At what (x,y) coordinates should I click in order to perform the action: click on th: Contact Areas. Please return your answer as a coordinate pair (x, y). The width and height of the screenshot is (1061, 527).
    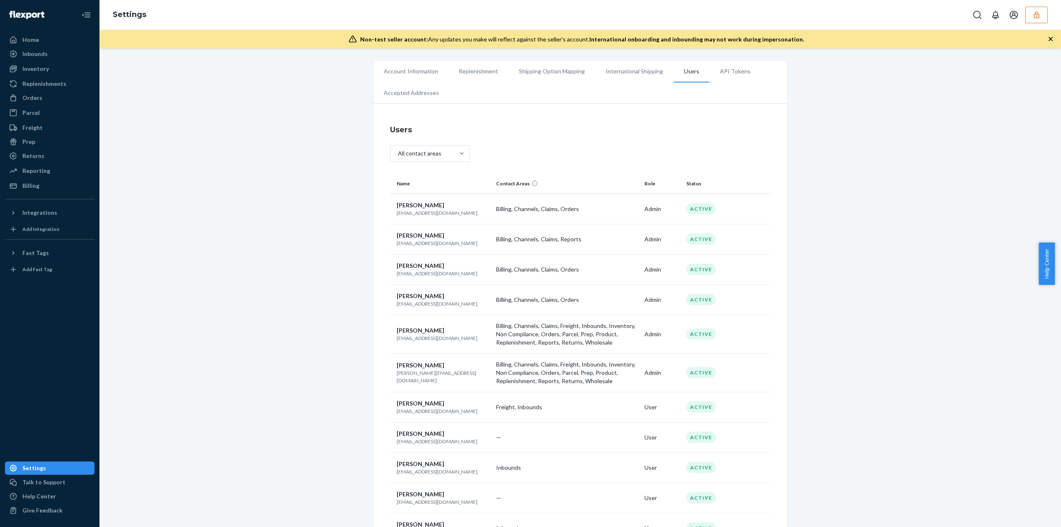
    Looking at the image, I should click on (567, 184).